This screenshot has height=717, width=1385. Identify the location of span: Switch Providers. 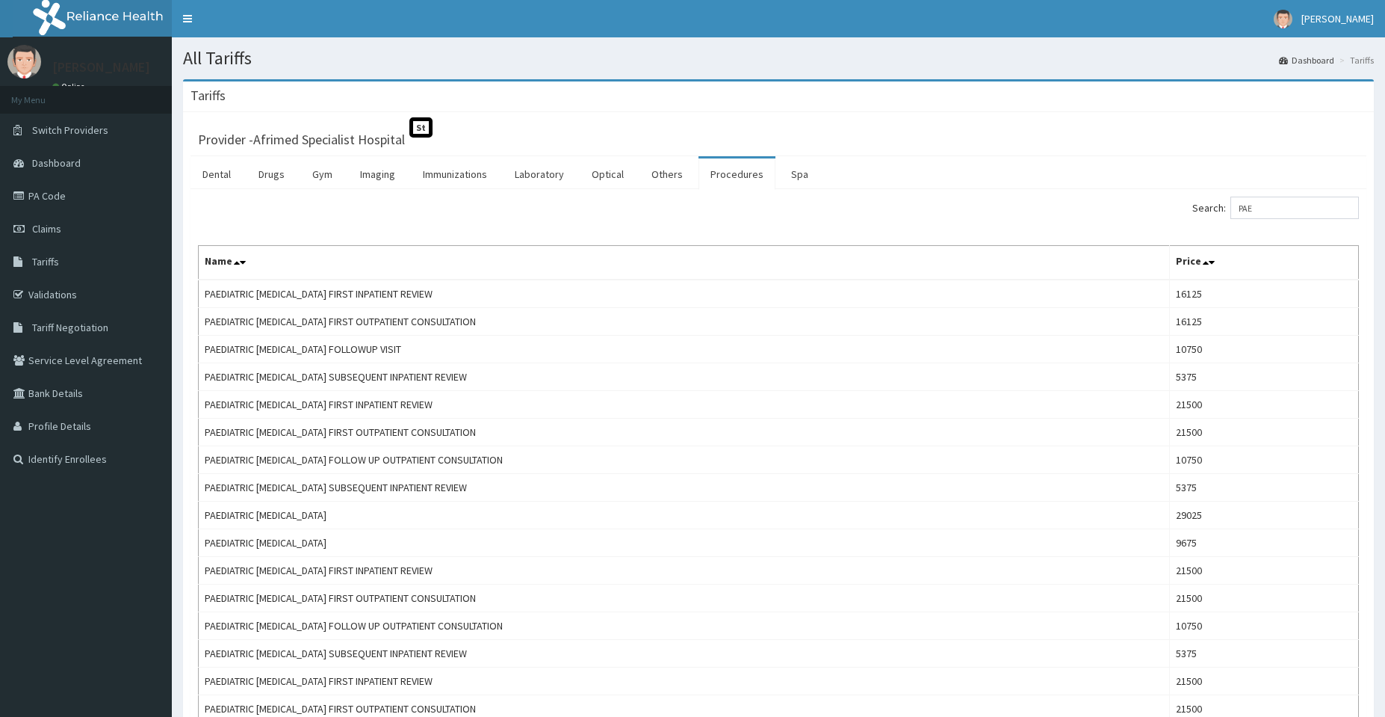
(70, 130).